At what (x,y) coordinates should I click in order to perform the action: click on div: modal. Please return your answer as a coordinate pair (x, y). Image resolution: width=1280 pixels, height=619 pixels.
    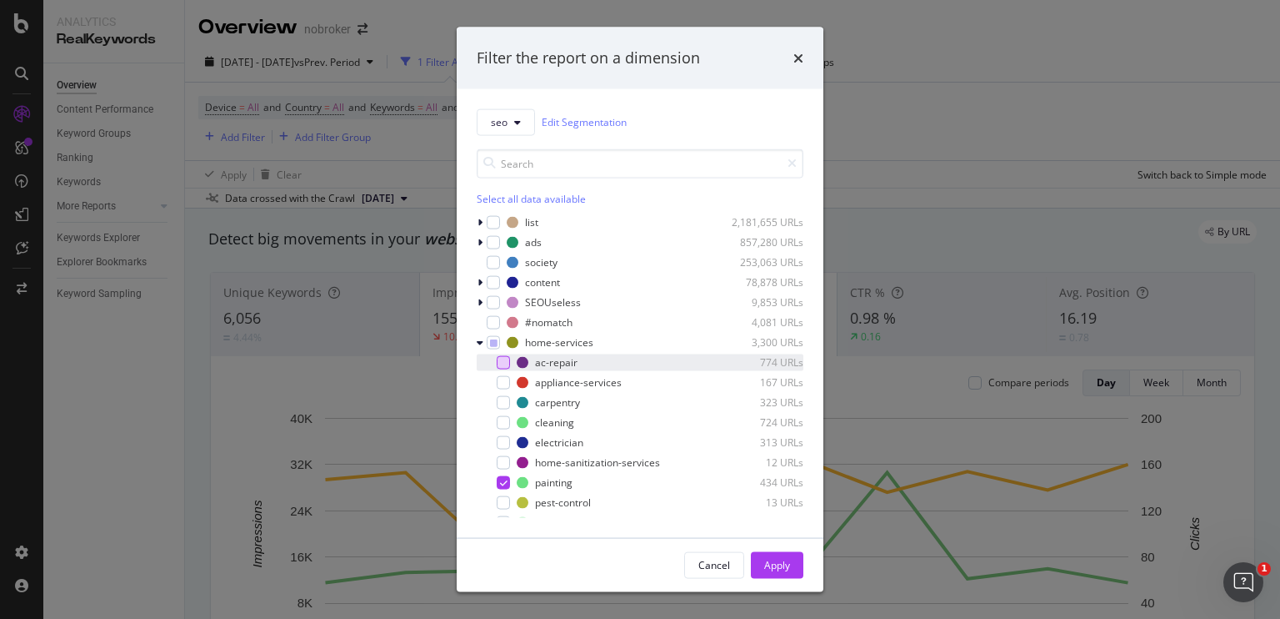
    Looking at the image, I should click on (640, 309).